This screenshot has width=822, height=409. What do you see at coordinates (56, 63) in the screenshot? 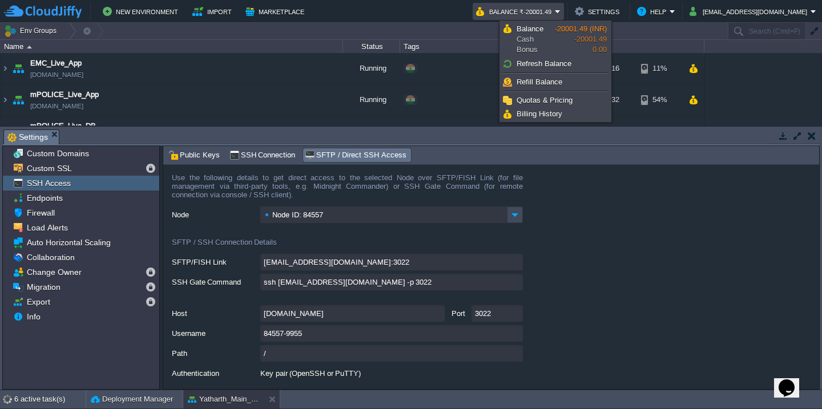
I see `a: EMC_Live_App` at bounding box center [56, 63].